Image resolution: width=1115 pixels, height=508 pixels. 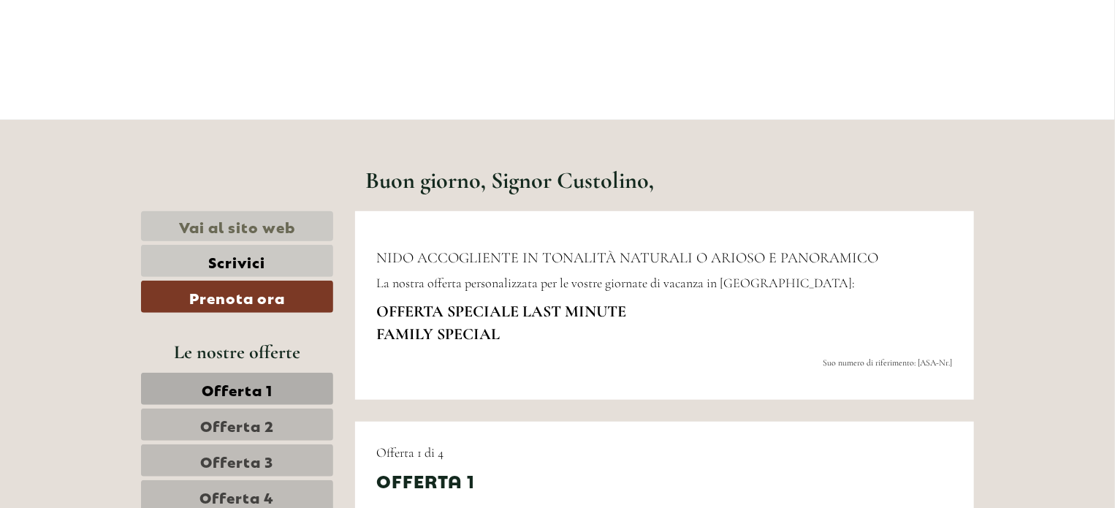 What do you see at coordinates (107, 61) in the screenshot?
I see `div: Buon giorno, come possiamo aiutarla?` at bounding box center [107, 61].